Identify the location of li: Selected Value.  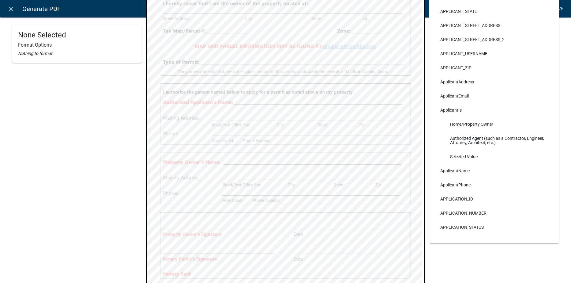
(494, 157).